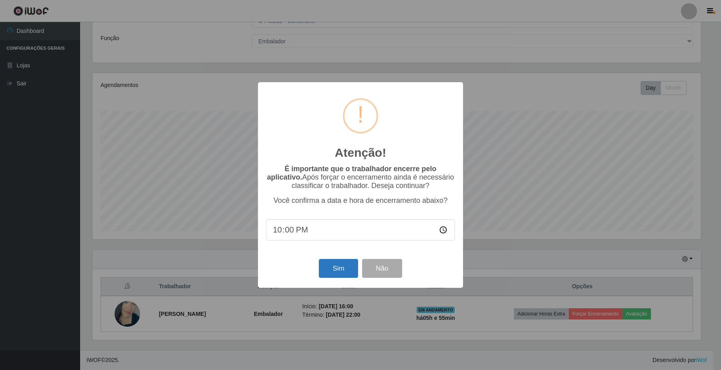 The width and height of the screenshot is (721, 370). I want to click on h2: Atenção!, so click(361, 153).